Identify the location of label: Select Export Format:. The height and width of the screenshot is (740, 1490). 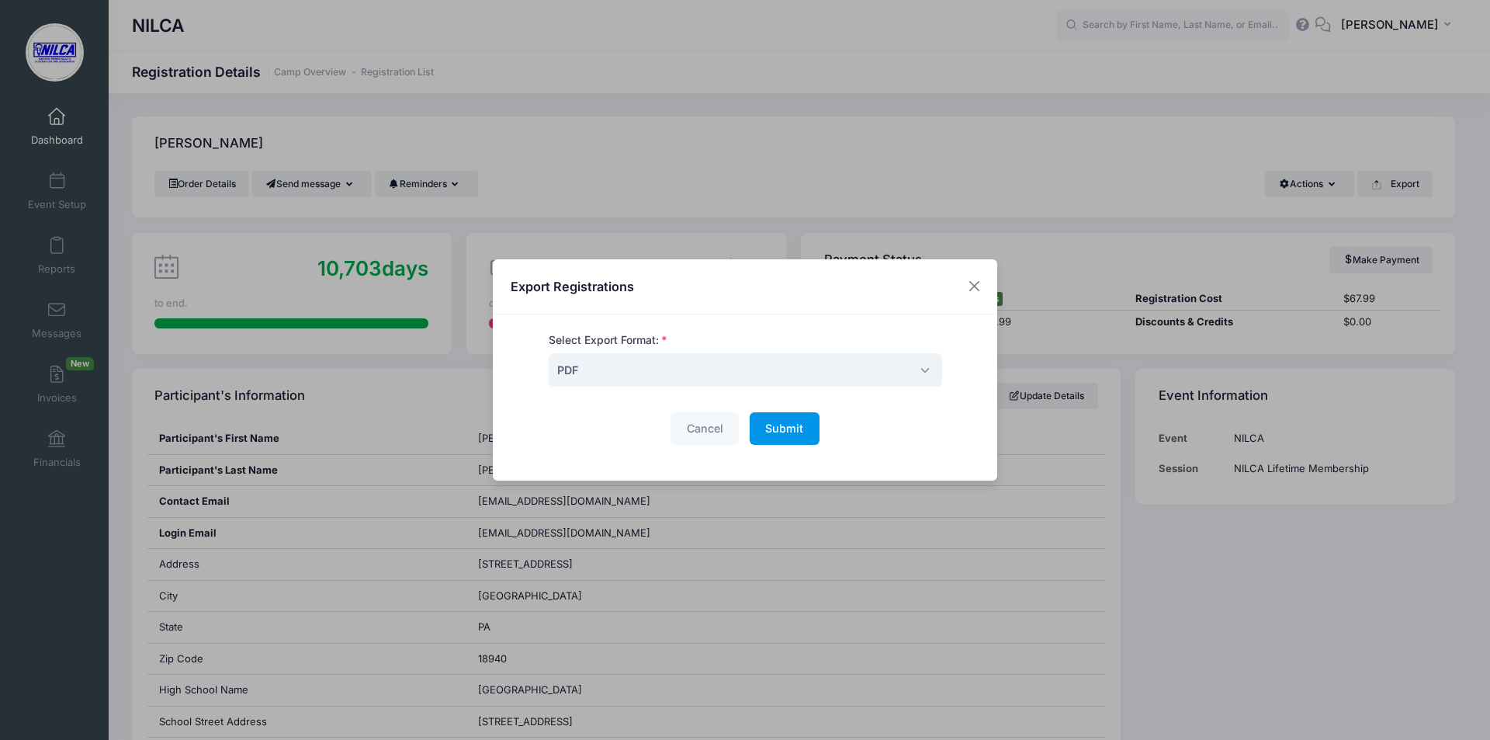
(608, 340).